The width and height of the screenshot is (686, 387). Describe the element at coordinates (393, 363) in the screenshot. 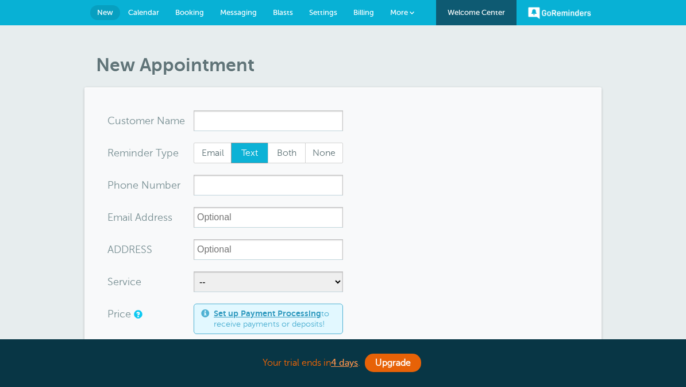

I see `a: Upgrade` at that location.